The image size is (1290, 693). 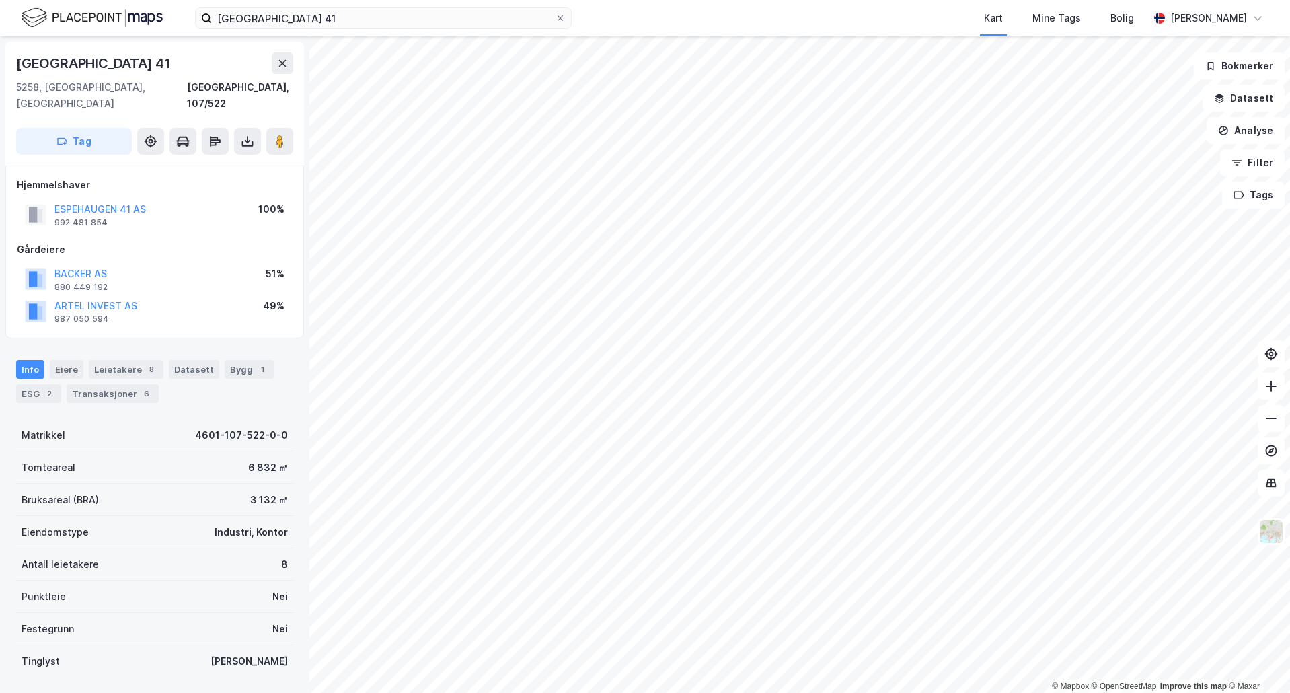 I want to click on img: logo.f888ab2527a4732fd821a326f86c7f29.svg, so click(x=92, y=17).